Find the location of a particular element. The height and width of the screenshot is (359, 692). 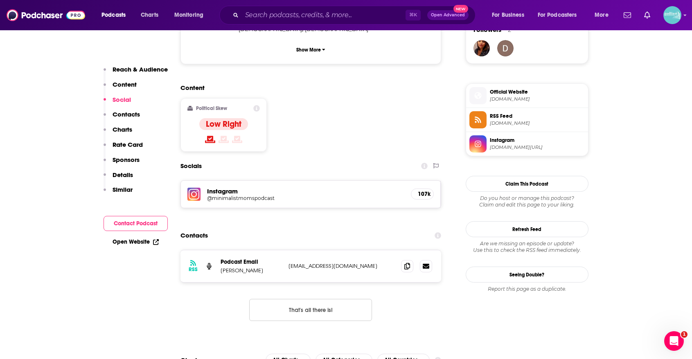

button: Content is located at coordinates (120, 88).